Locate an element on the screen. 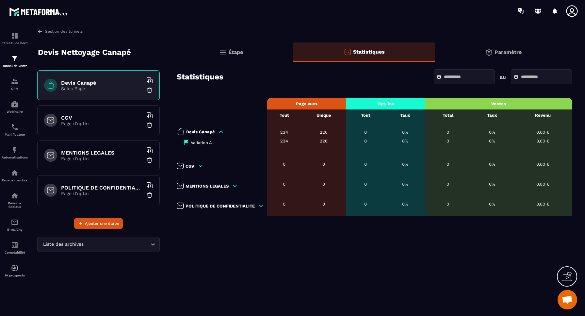 Image resolution: width=585 pixels, height=316 pixels. p: CRM is located at coordinates (15, 88).